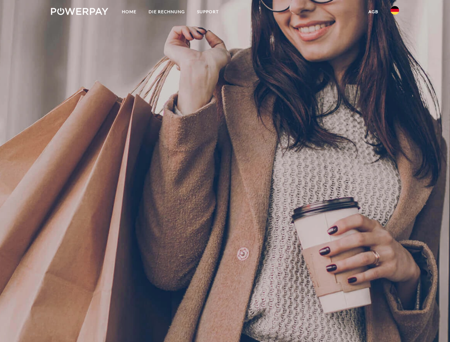 The image size is (450, 342). I want to click on a: SUPPORT, so click(208, 12).